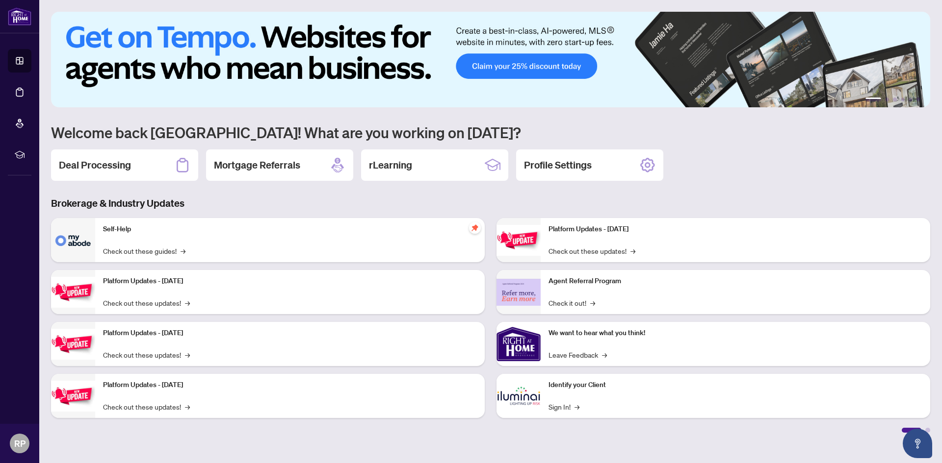 The width and height of the screenshot is (942, 463). What do you see at coordinates (918, 100) in the screenshot?
I see `button: 6` at bounding box center [918, 100].